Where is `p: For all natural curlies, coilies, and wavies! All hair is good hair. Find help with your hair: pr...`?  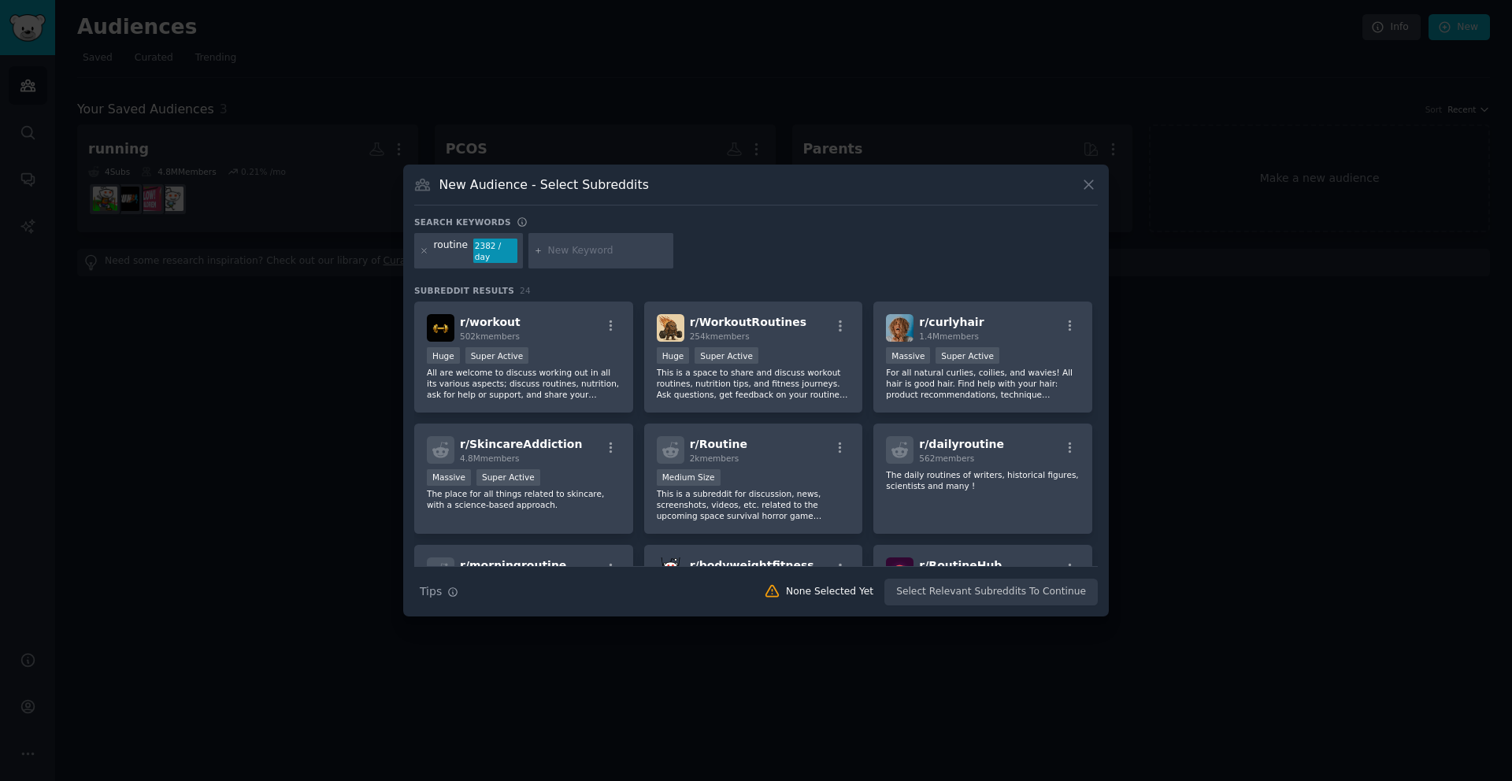
p: For all natural curlies, coilies, and wavies! All hair is good hair. Find help with your hair: pr... is located at coordinates (983, 383).